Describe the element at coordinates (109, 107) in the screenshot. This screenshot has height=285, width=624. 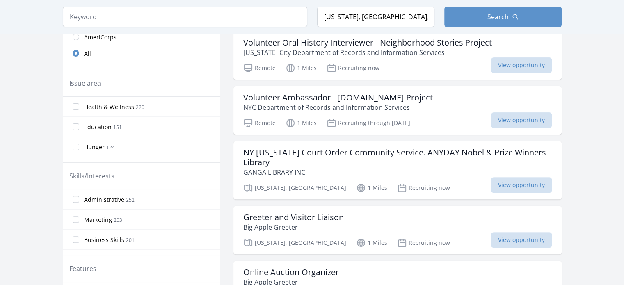
I see `span: Health & Wellness` at that location.